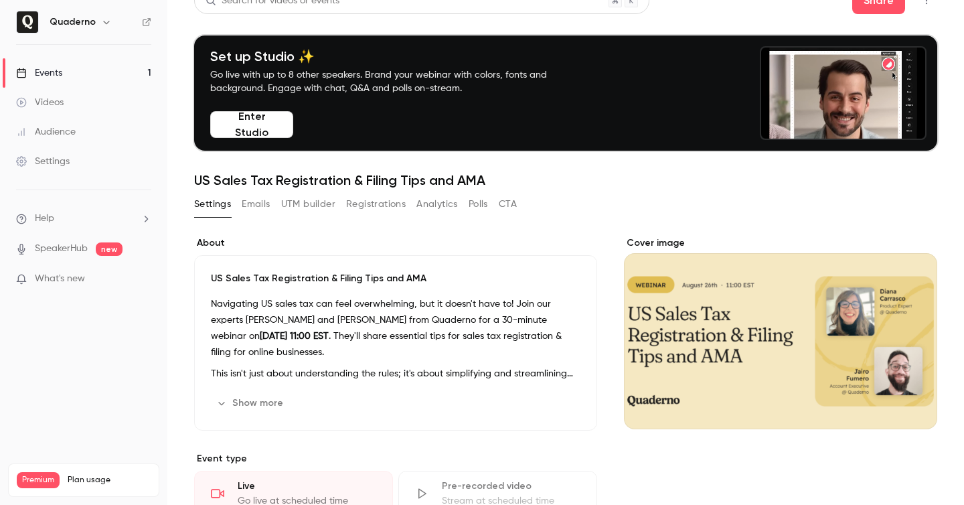  What do you see at coordinates (43, 161) in the screenshot?
I see `div: Settings` at bounding box center [43, 161].